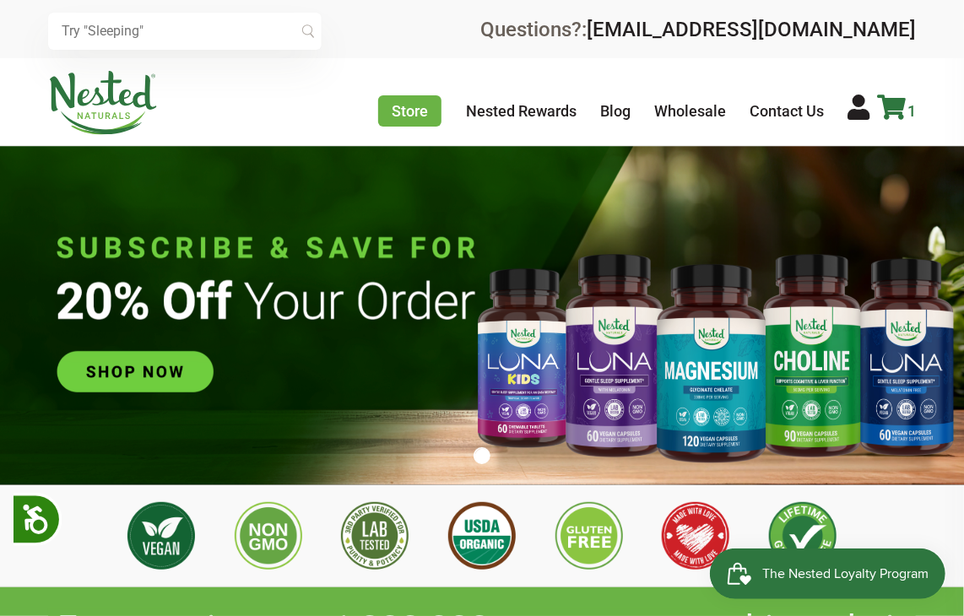 The image size is (964, 616). I want to click on a: Store, so click(409, 111).